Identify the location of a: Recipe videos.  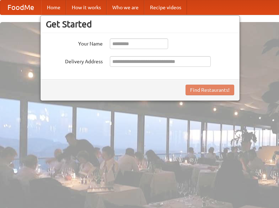
(165, 7).